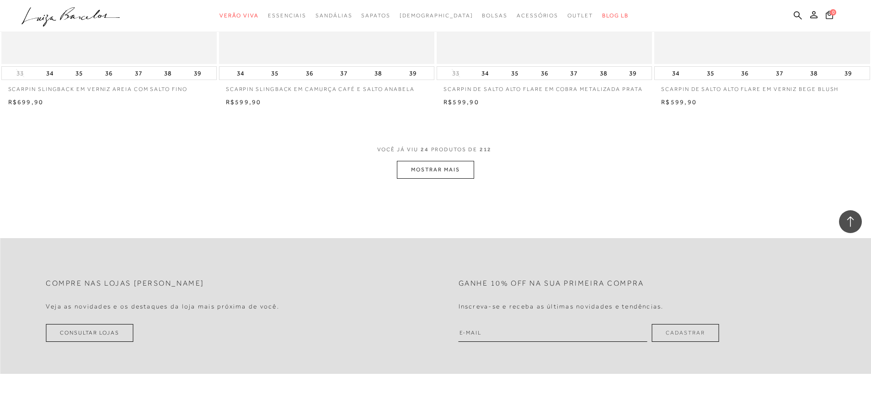 This screenshot has height=420, width=871. Describe the element at coordinates (616, 16) in the screenshot. I see `a: BLOG LB` at that location.